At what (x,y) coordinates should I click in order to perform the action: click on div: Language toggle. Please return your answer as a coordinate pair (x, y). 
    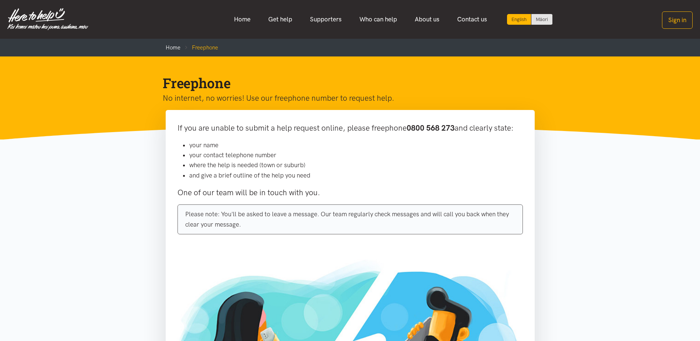
    Looking at the image, I should click on (530, 19).